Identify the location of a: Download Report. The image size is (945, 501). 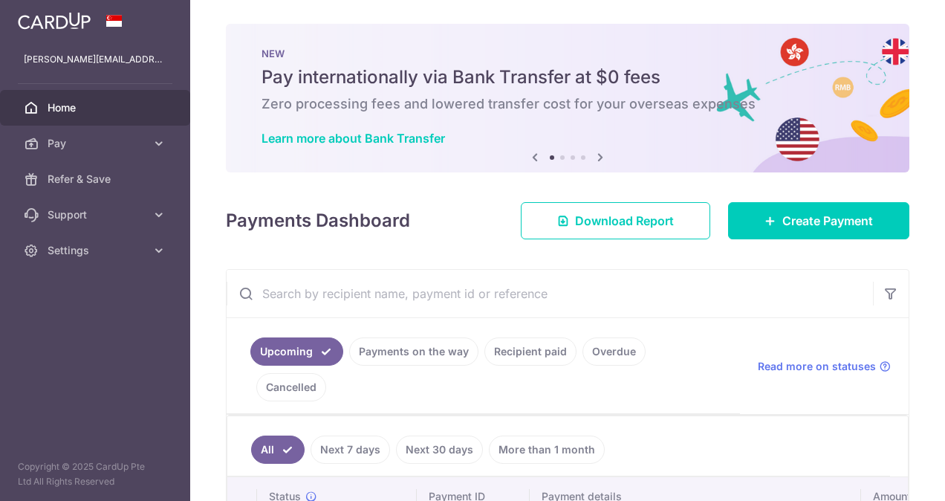
(615, 221).